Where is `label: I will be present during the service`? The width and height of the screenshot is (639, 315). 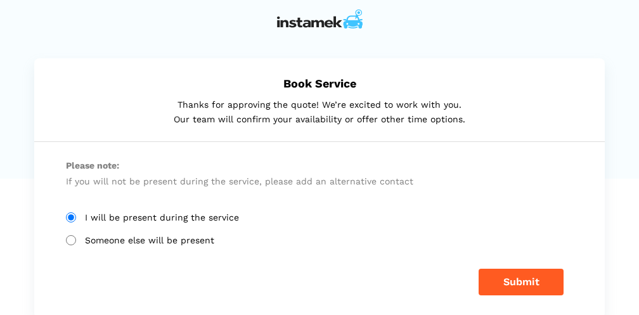 label: I will be present during the service is located at coordinates (319, 217).